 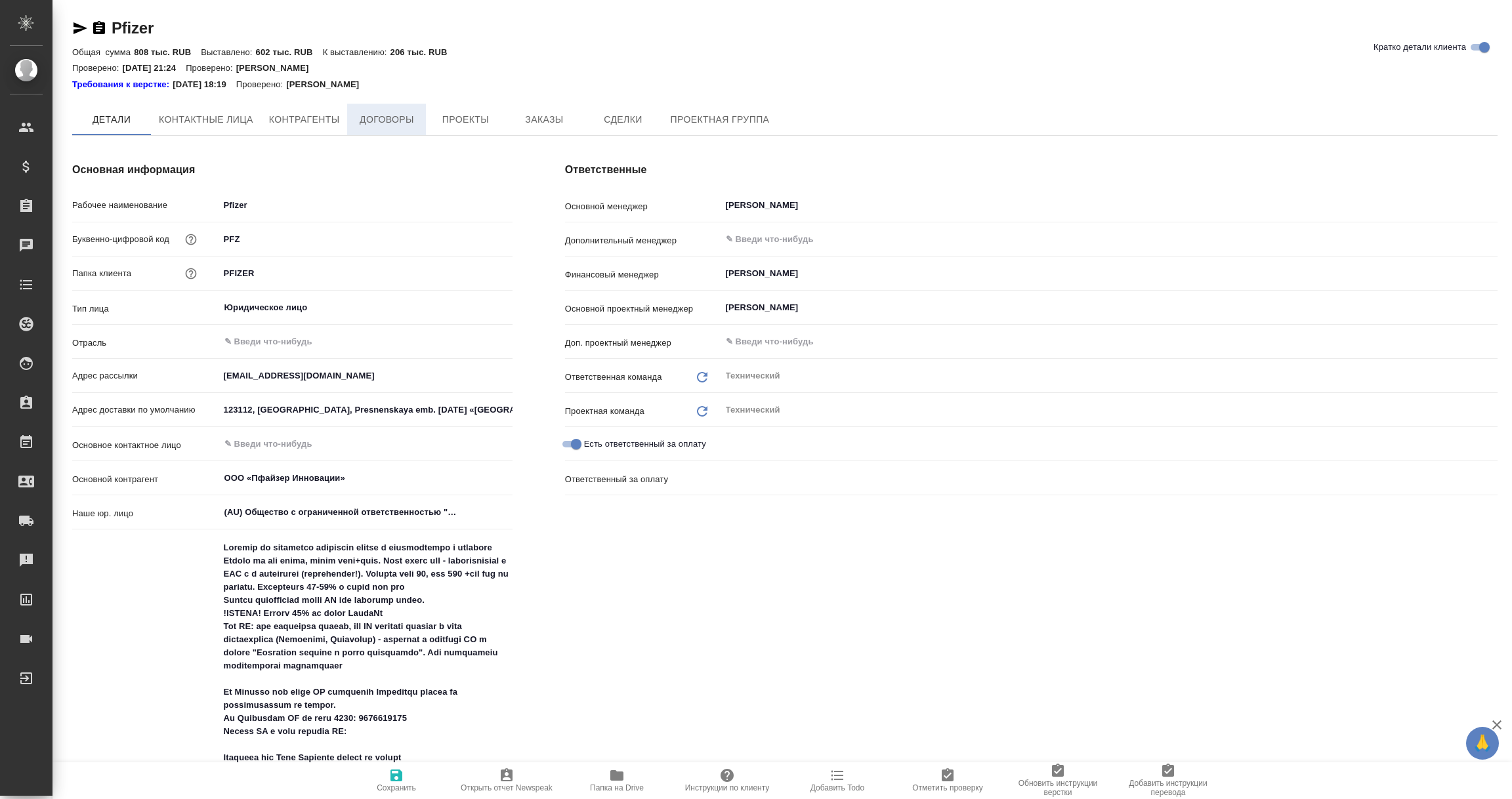 I want to click on button: Открыть отчет Newspeak, so click(x=507, y=781).